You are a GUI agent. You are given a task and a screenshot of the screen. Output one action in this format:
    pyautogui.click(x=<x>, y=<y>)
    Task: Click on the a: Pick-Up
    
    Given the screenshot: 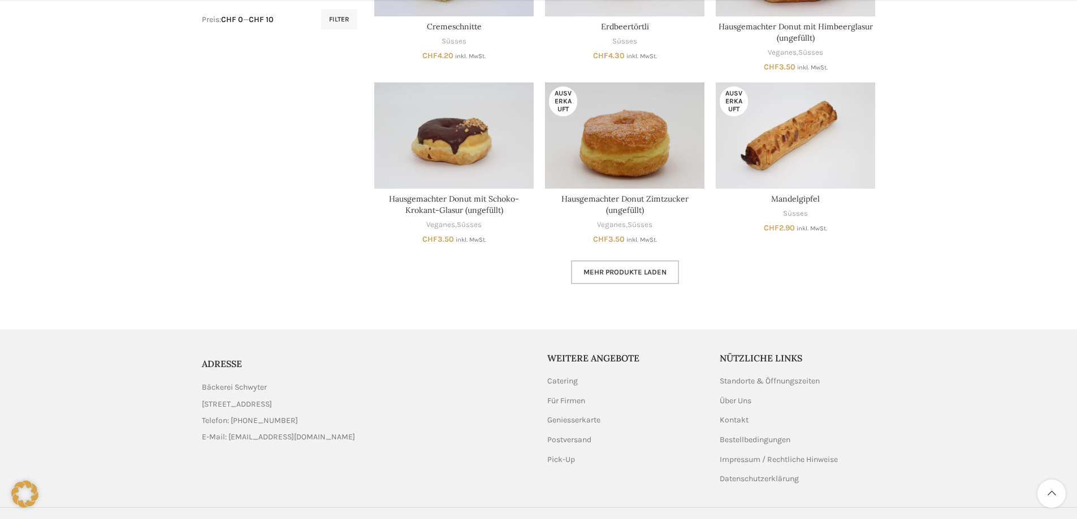 What is the action you would take?
    pyautogui.click(x=561, y=460)
    